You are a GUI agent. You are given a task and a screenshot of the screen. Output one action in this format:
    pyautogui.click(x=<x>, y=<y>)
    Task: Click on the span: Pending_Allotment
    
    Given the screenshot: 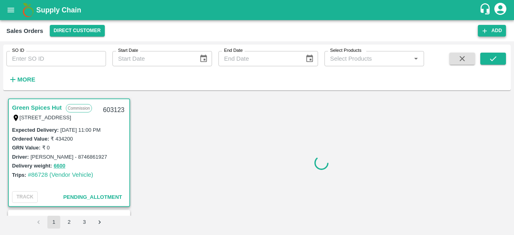 What is the action you would take?
    pyautogui.click(x=92, y=197)
    